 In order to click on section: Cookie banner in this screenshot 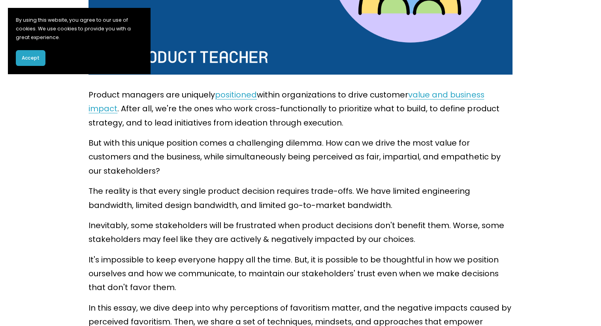, I will do `click(79, 41)`.